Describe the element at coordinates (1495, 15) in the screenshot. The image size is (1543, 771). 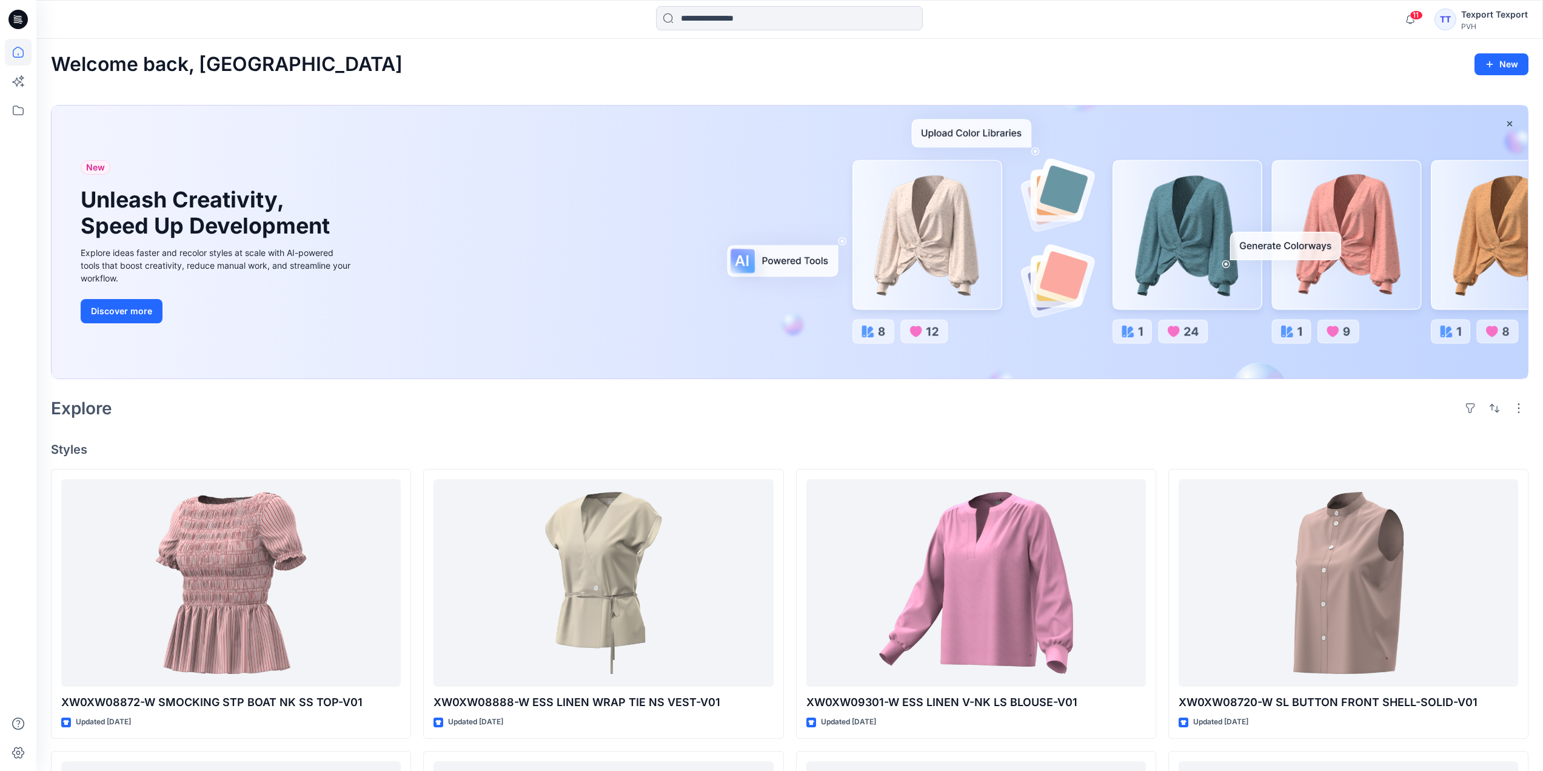
I see `div: Texport Texport` at that location.